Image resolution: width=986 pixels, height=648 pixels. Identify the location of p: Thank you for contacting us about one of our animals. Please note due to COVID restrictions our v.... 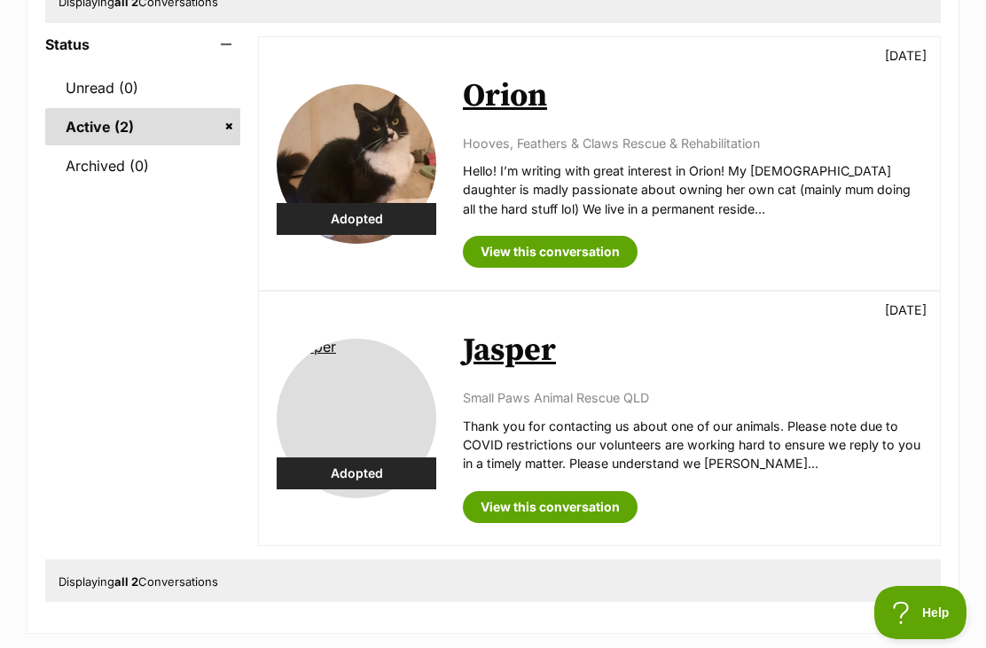
(692, 445).